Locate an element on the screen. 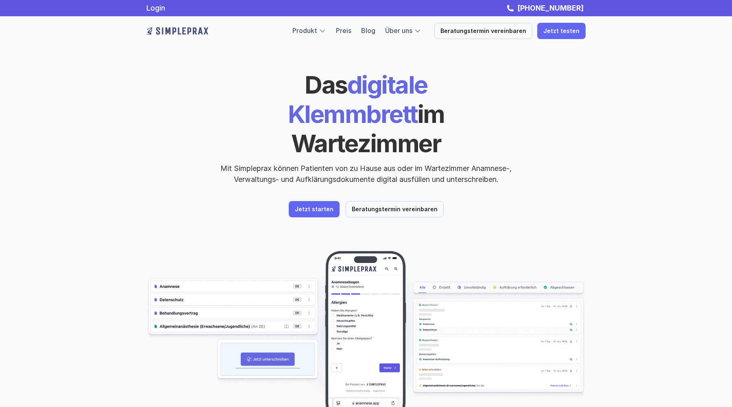 This screenshot has width=732, height=407. a: Login is located at coordinates (156, 8).